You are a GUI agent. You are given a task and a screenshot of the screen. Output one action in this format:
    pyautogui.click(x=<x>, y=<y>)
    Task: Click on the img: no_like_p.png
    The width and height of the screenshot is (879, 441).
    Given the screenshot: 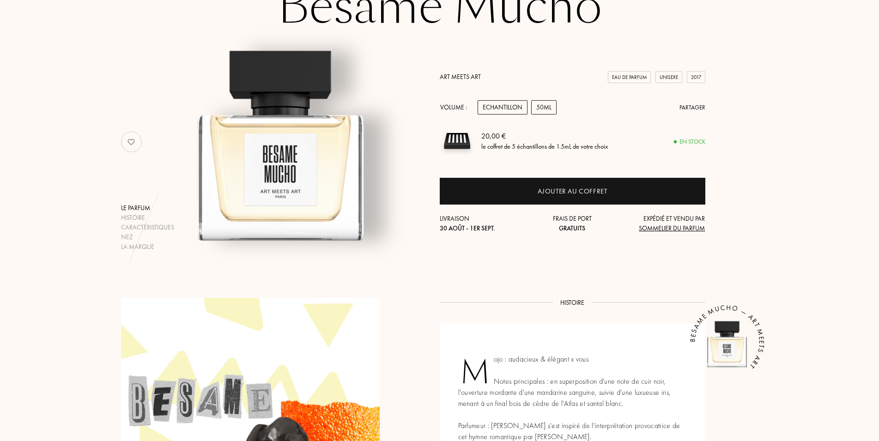 What is the action you would take?
    pyautogui.click(x=131, y=142)
    